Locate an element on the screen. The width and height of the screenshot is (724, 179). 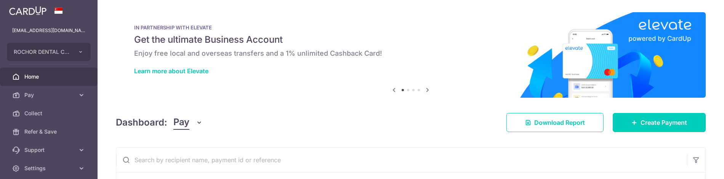
a: Learn more about Elevate is located at coordinates (171, 71).